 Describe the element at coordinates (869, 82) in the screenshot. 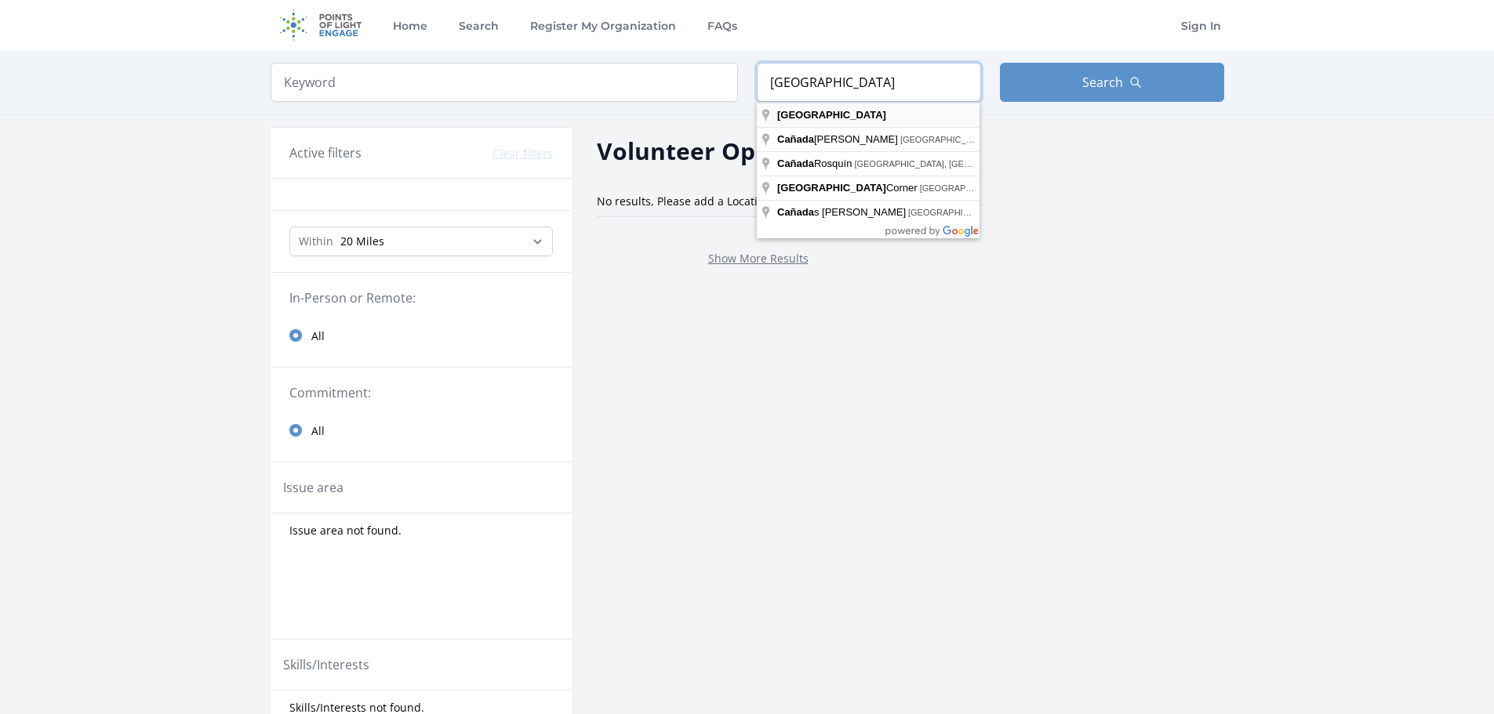

I see `input: Location` at that location.